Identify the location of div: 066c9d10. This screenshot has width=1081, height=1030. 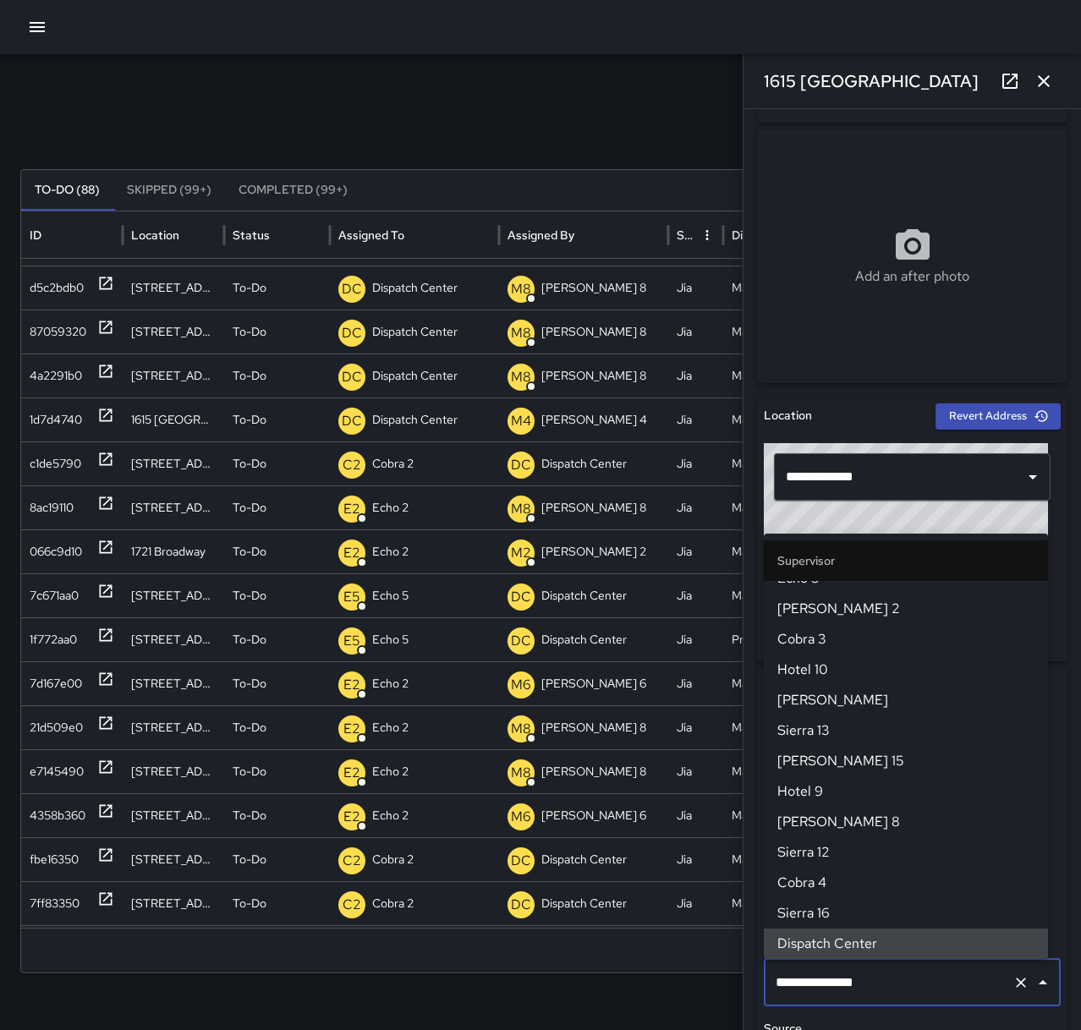
(56, 551).